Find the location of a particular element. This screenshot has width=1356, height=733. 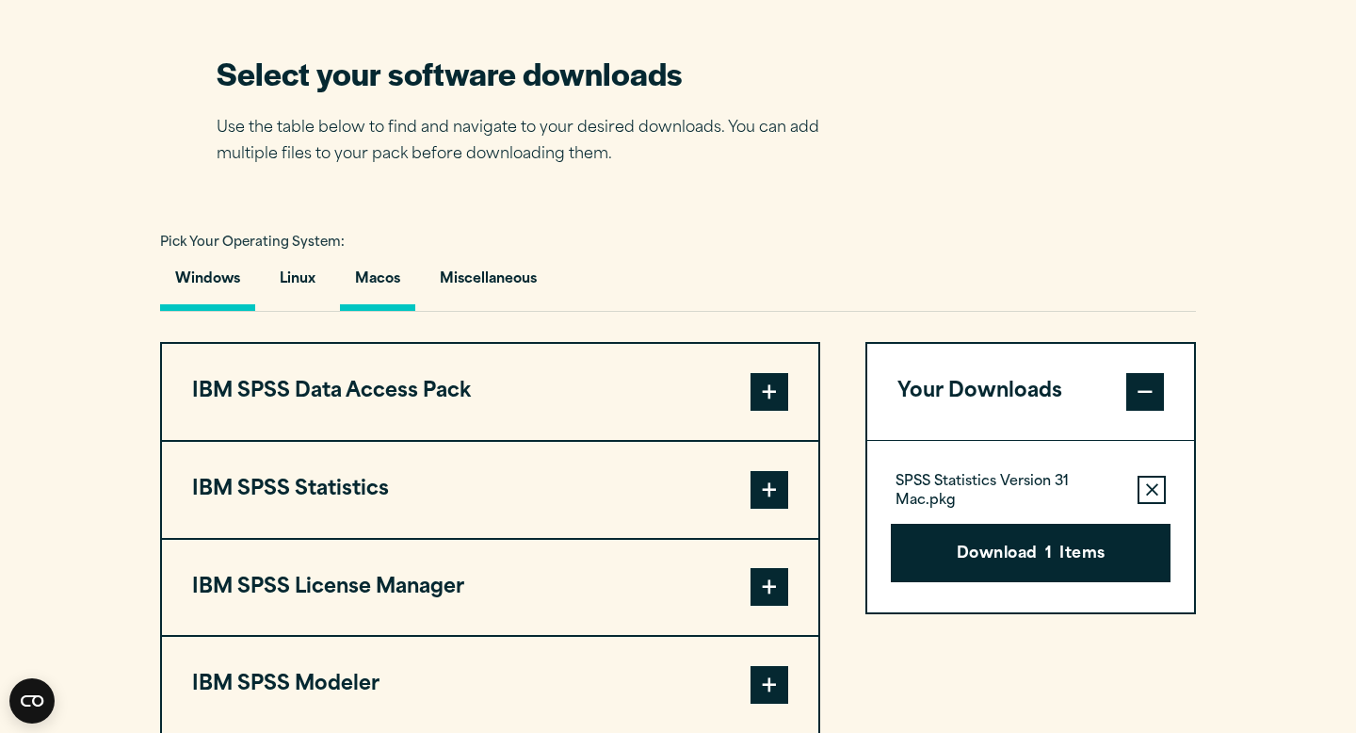

button: IBM SPSS License Manager is located at coordinates (490, 588).